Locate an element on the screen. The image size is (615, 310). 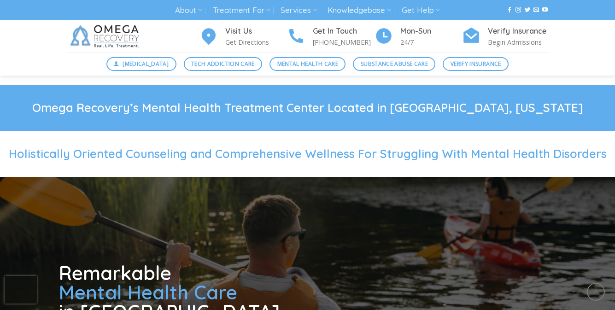
a: Follow on Facebook is located at coordinates (509, 10).